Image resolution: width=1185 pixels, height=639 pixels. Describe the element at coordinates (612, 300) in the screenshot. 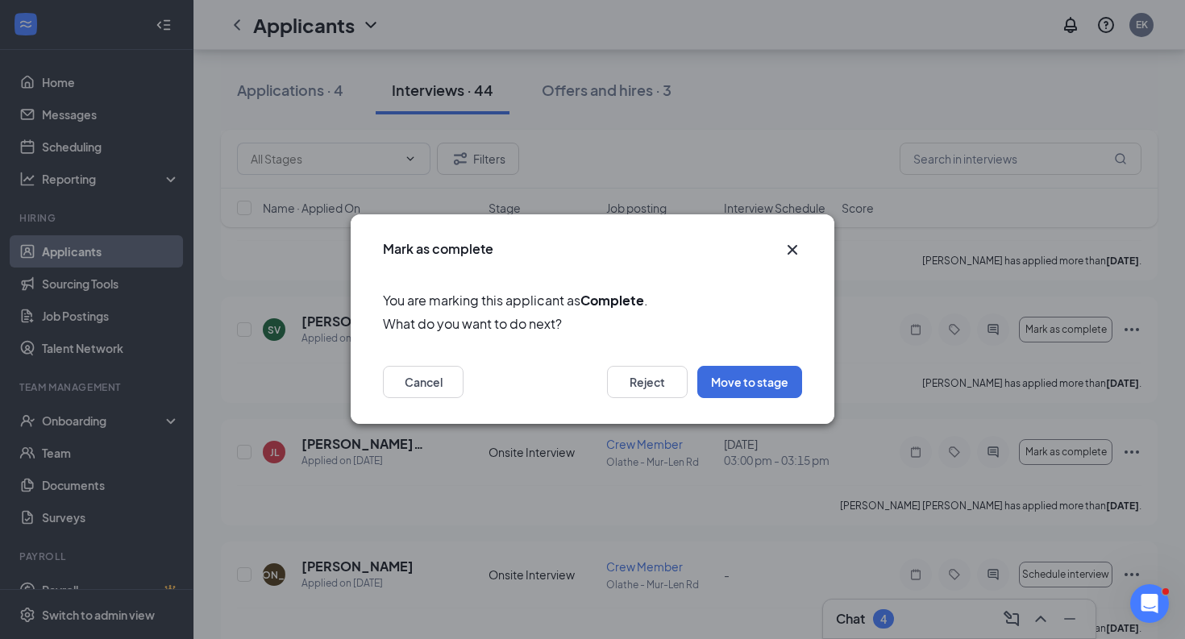

I see `b: Complete` at that location.